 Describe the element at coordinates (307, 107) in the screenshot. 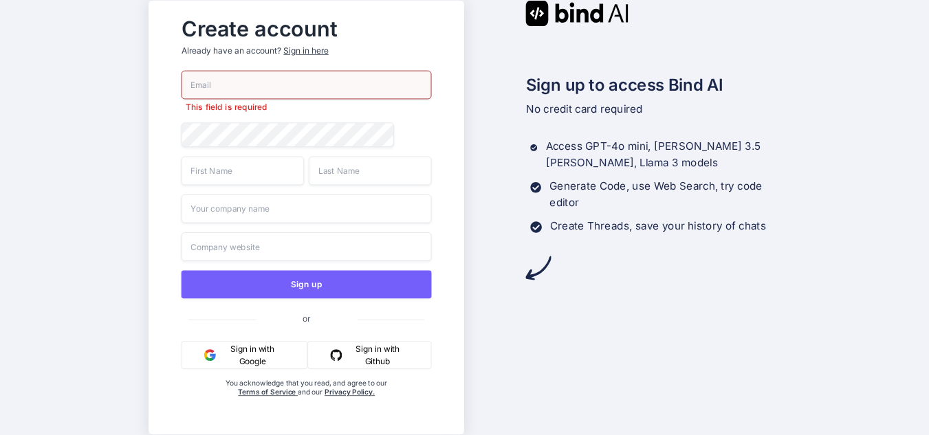

I see `p: This field is required` at that location.